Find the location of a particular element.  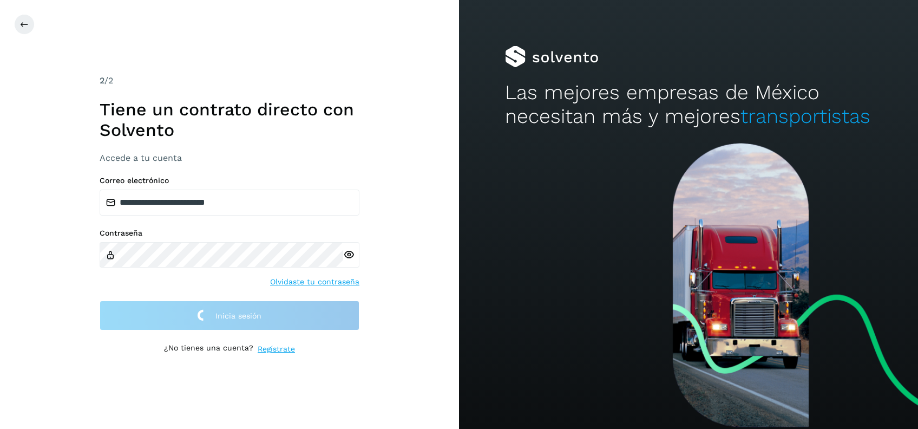

span: transportistas is located at coordinates (806, 116).